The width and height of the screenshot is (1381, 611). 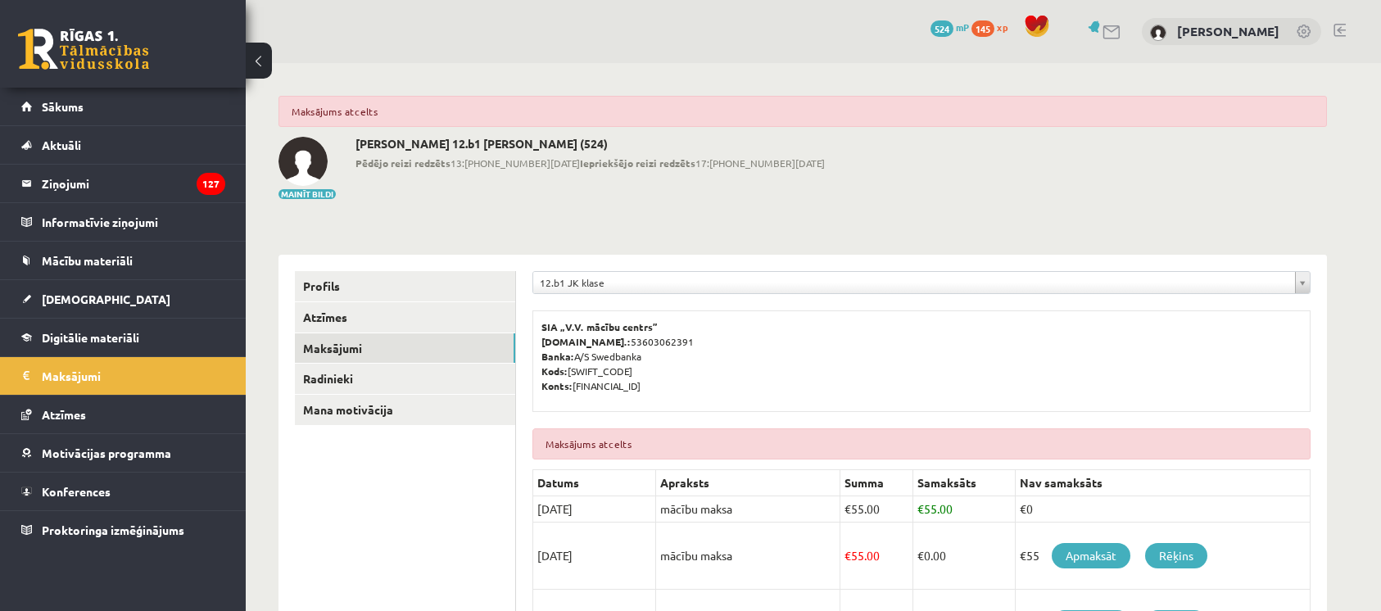 What do you see at coordinates (1091, 555) in the screenshot?
I see `a: Apmaksāt` at bounding box center [1091, 555].